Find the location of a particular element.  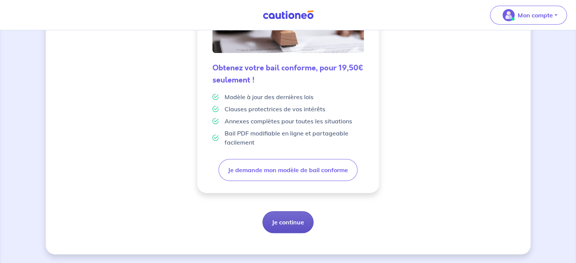

p: Mon compte is located at coordinates (536, 15).